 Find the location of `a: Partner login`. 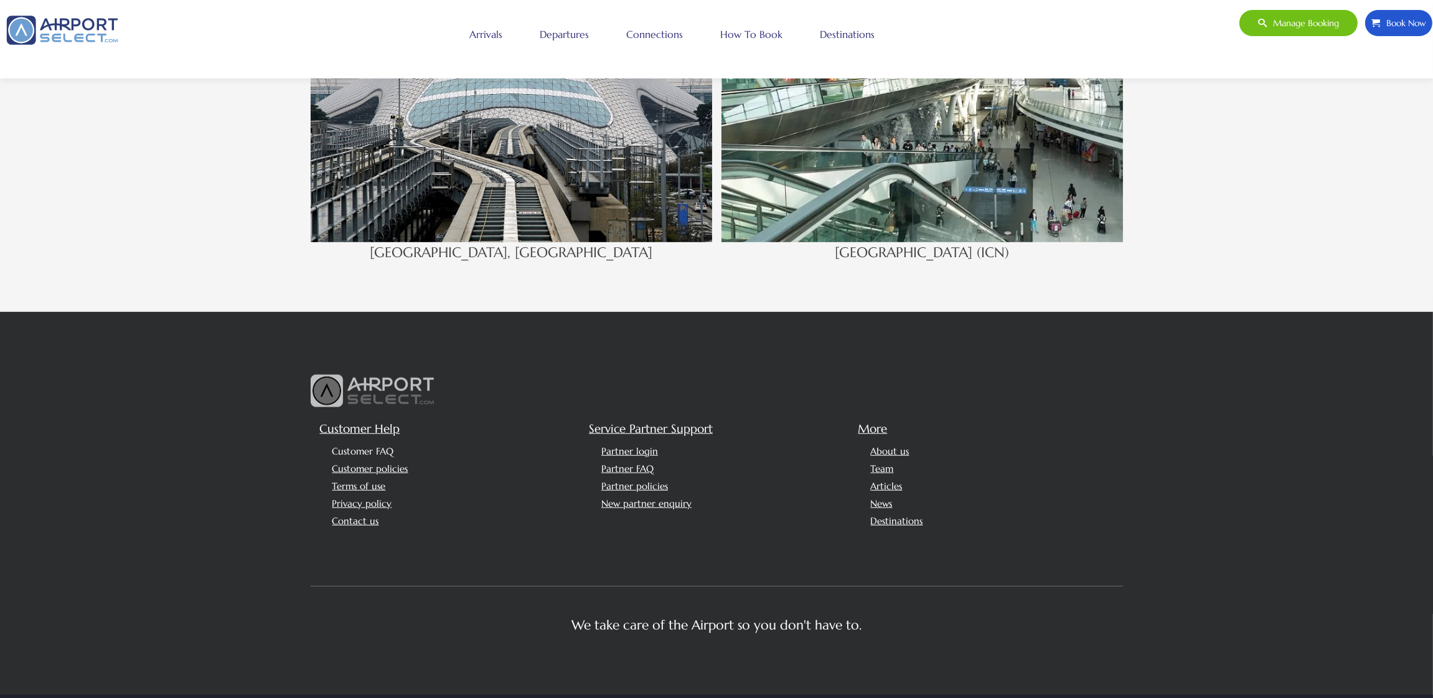

a: Partner login is located at coordinates (629, 451).